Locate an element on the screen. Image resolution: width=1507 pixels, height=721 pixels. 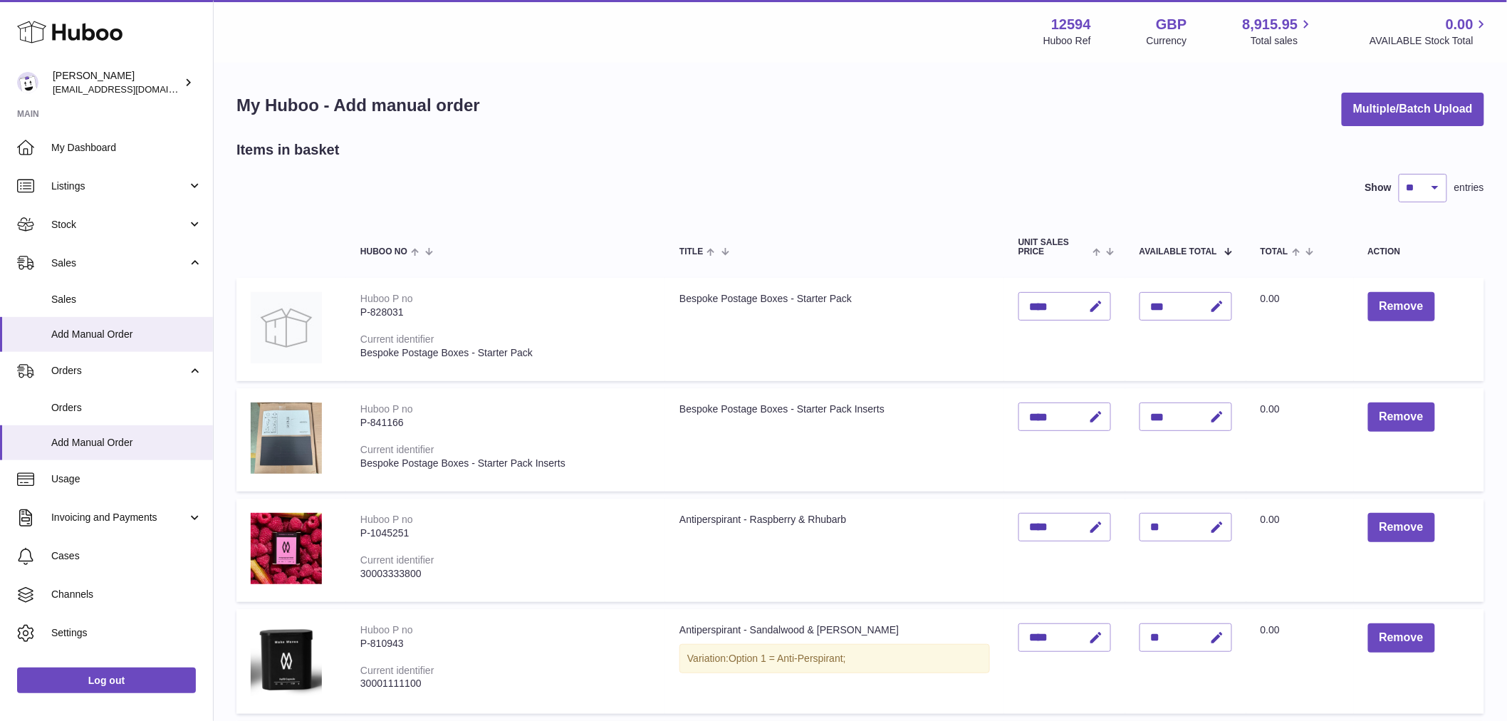
span: entries is located at coordinates (1469, 187).